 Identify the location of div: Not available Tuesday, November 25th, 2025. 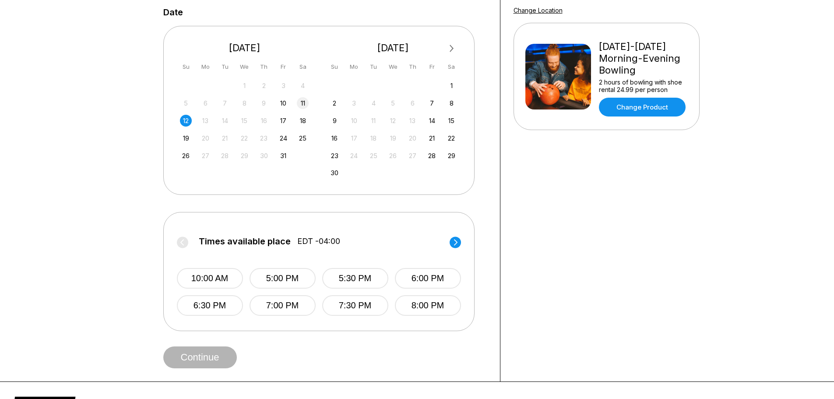
(374, 155).